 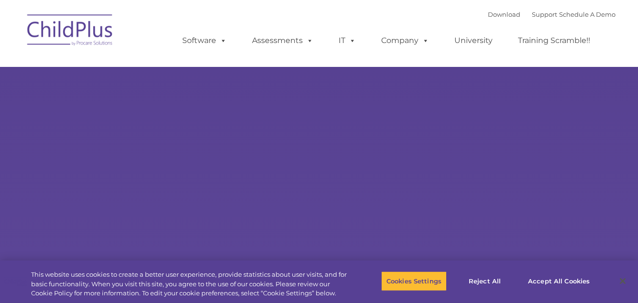 I want to click on a: Schedule A Demo, so click(x=588, y=14).